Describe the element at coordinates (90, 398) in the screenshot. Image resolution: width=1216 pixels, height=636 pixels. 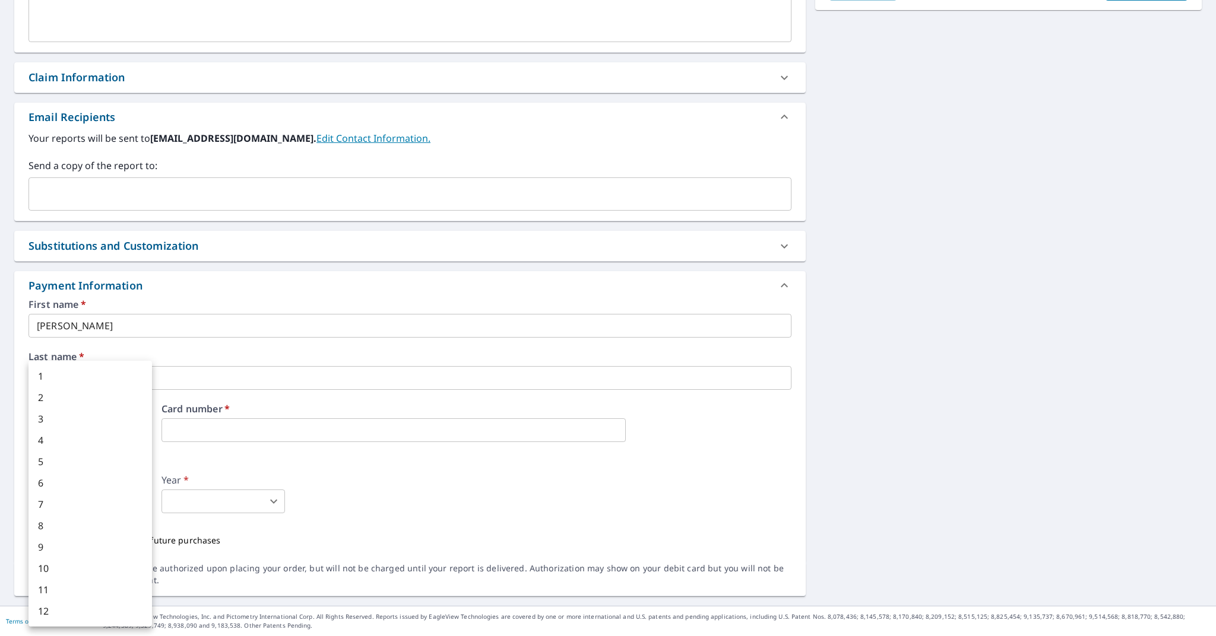
I see `li: 2` at that location.